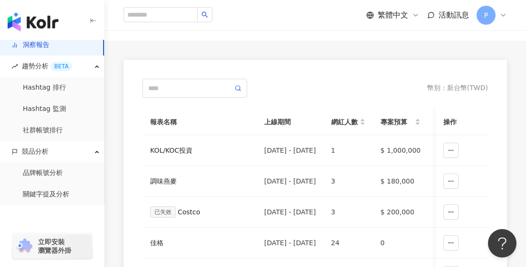  What do you see at coordinates (199, 122) in the screenshot?
I see `th: 報表名稱` at bounding box center [199, 122].